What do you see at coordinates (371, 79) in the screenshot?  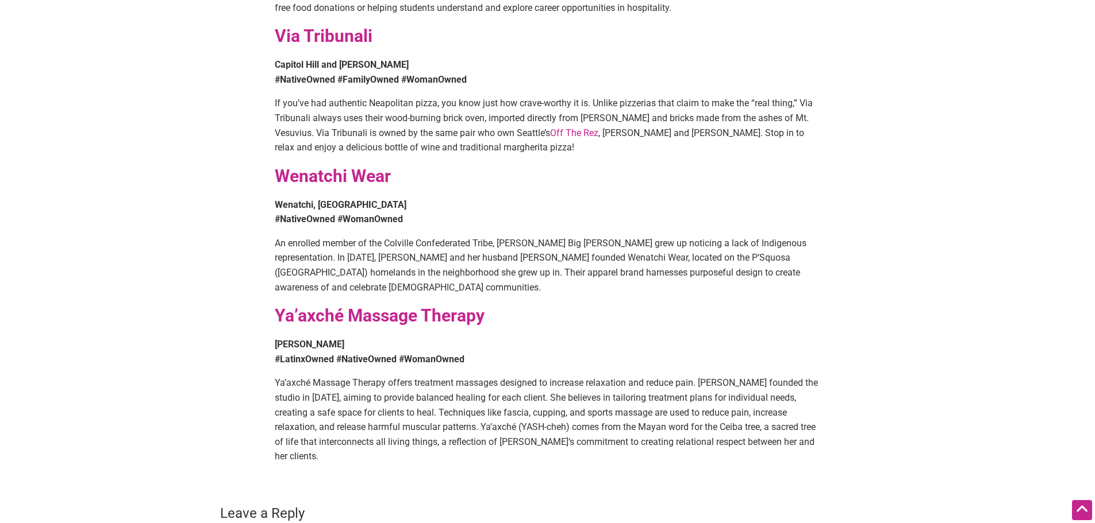 I see `strong: #NativeOwned #FamilyOwned #WomanOwned` at bounding box center [371, 79].